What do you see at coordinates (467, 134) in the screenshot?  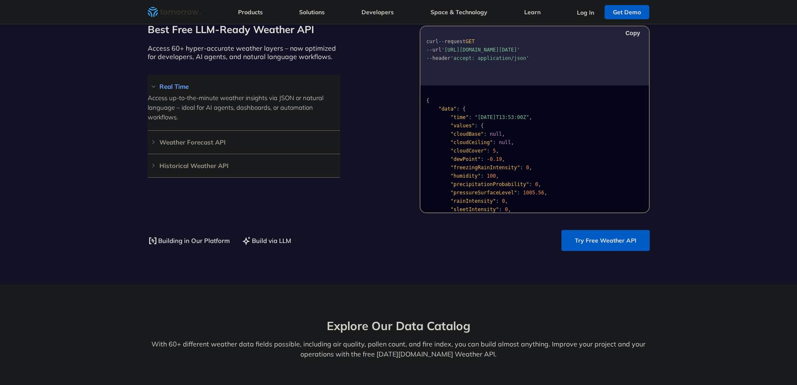 I see `span: "cloudBase"` at bounding box center [467, 134].